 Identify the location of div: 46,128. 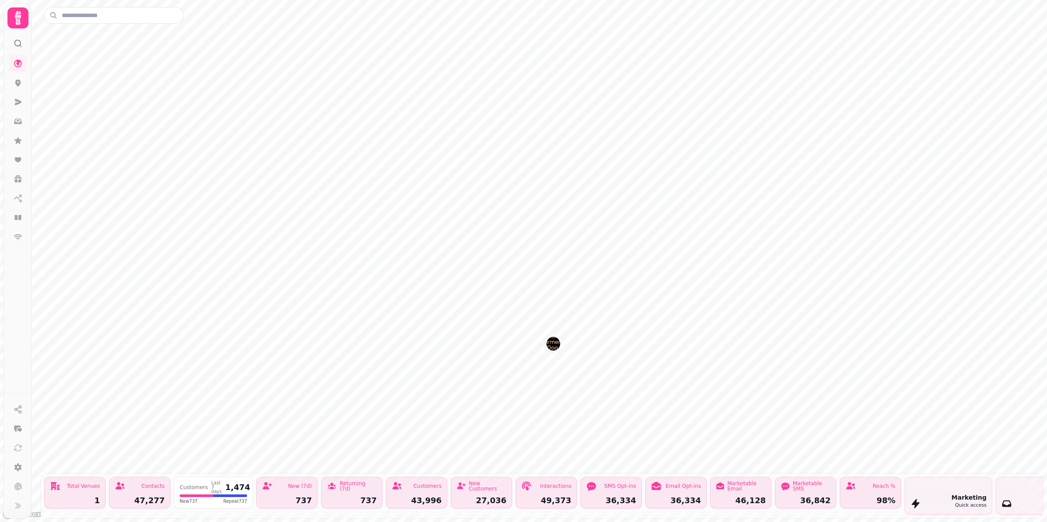
(741, 501).